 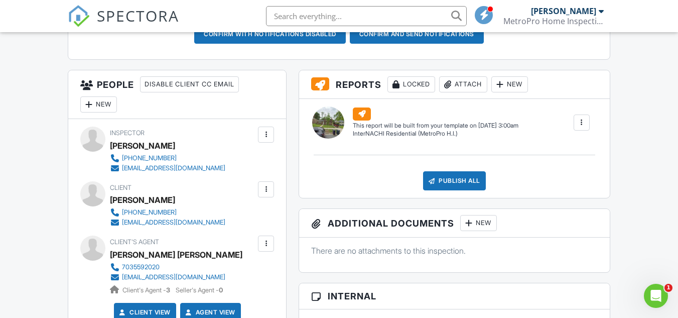 I want to click on a: Agent View, so click(x=209, y=312).